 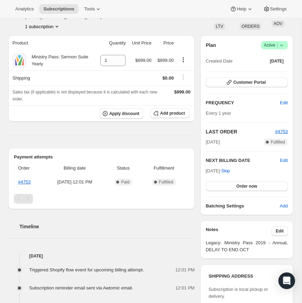 I want to click on h2: NEXT BILLING DATE, so click(x=243, y=160).